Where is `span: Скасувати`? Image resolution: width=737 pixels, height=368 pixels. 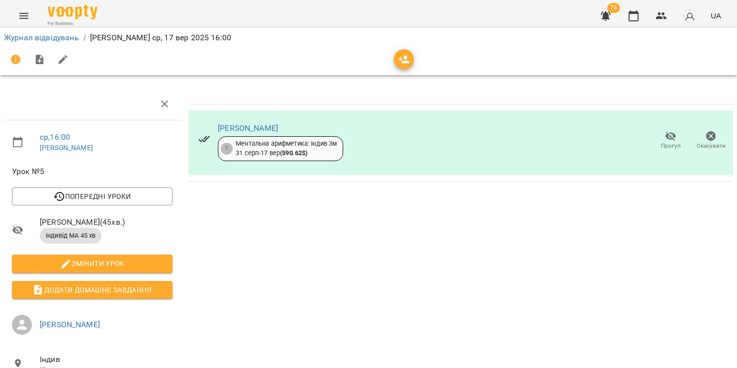
span: Скасувати is located at coordinates (712, 146).